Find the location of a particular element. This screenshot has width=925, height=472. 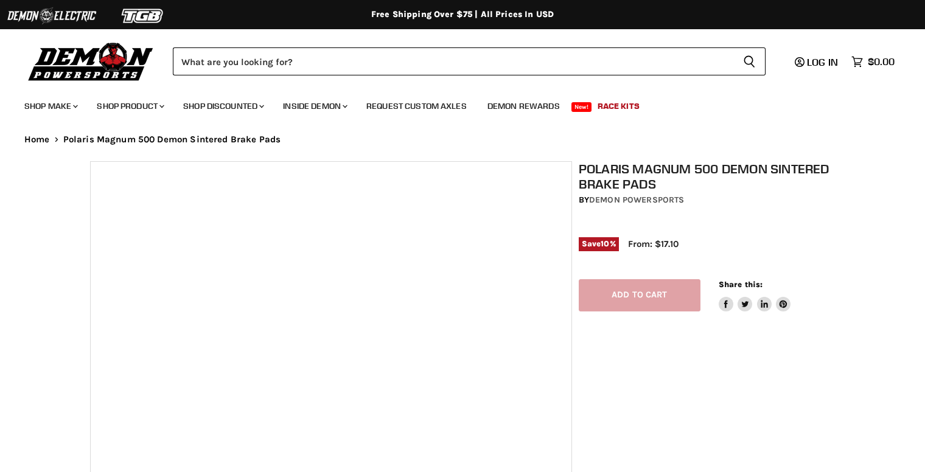

aside: Share this: is located at coordinates (755, 295).